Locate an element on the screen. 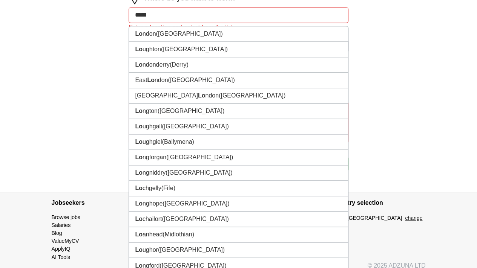 Image resolution: width=477 pixels, height=268 pixels. a: ValueMyCV is located at coordinates (65, 241).